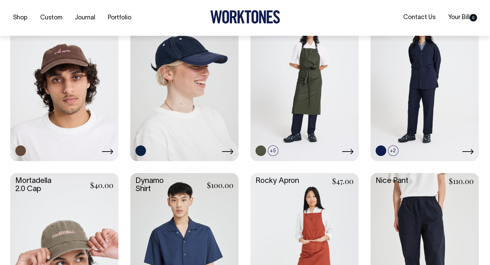 Image resolution: width=490 pixels, height=265 pixels. I want to click on a: Your Bill0, so click(462, 17).